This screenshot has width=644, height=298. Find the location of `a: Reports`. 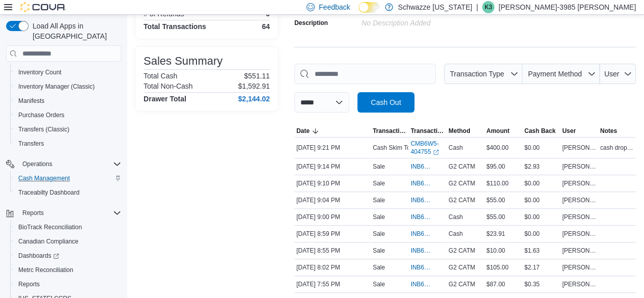

a: Reports is located at coordinates (29, 284).